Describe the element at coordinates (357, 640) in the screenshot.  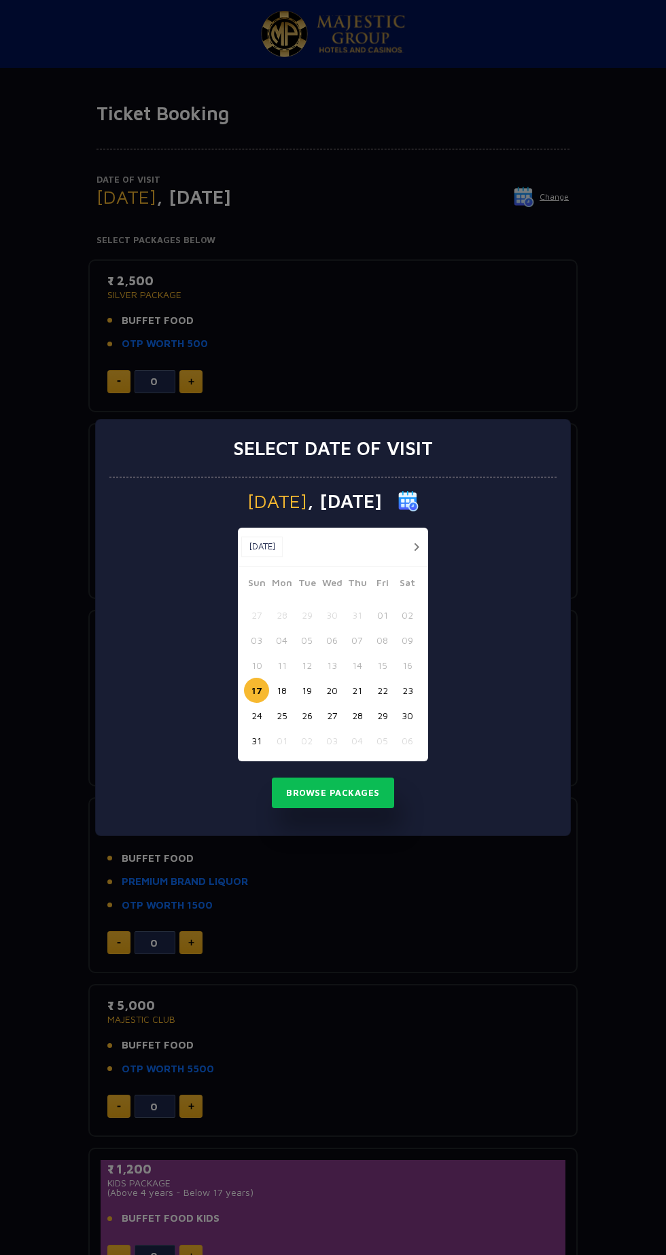
I see `button: 07` at that location.